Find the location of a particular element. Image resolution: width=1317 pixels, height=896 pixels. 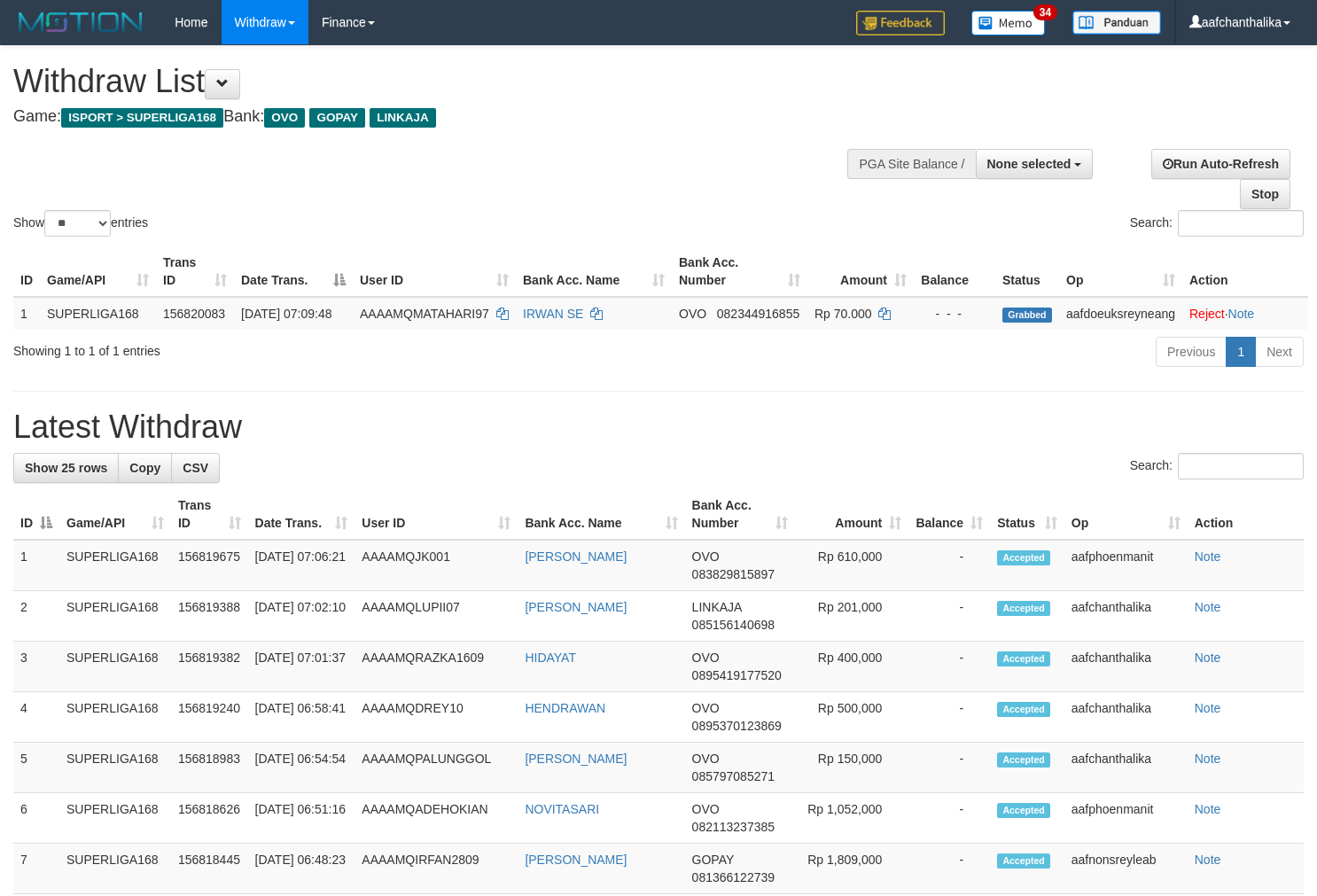

th: Date Trans.: activate to sort column ascending is located at coordinates (302, 514).